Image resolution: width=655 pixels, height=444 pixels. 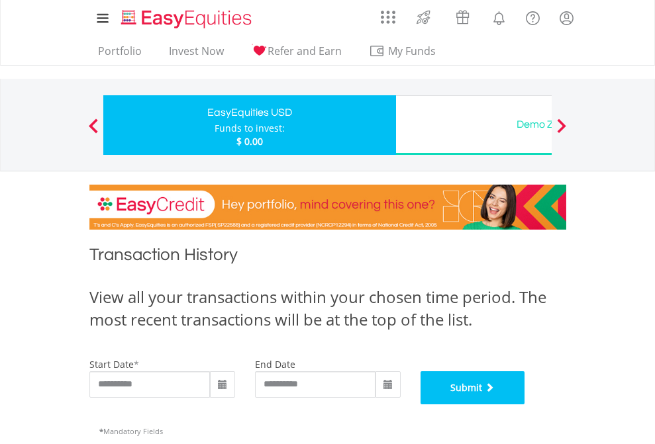 What do you see at coordinates (566, 18) in the screenshot?
I see `a: My Profile` at bounding box center [566, 18].